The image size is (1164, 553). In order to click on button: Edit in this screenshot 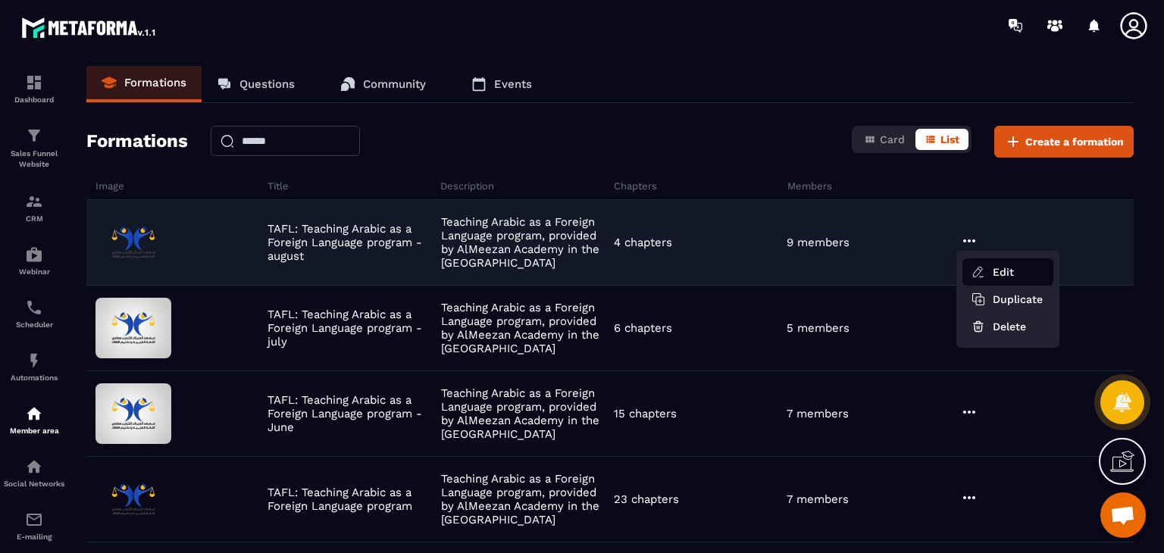, I will do `click(1008, 272)`.